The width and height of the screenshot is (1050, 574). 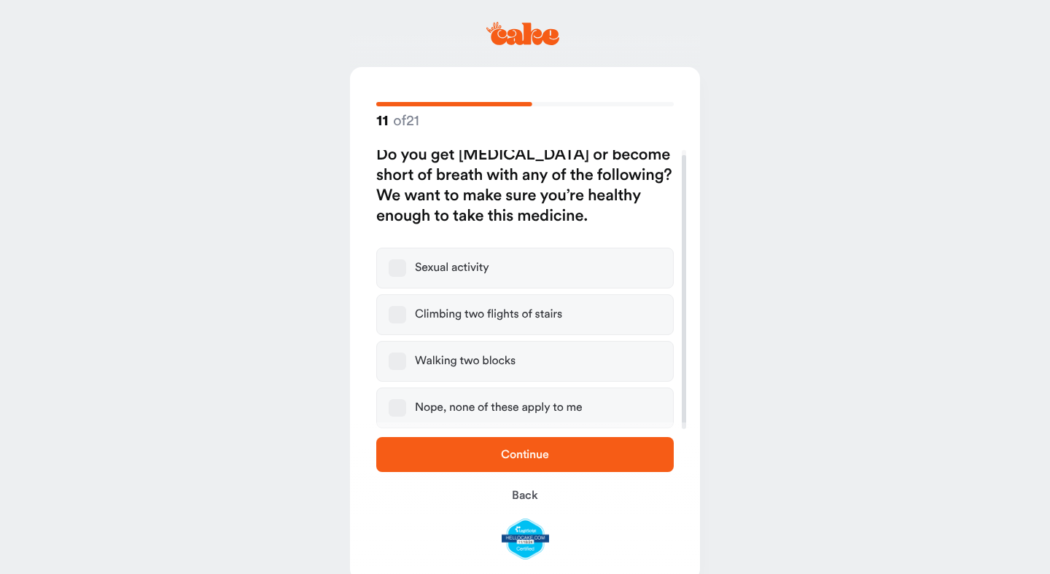 I want to click on img: legit-script-certified.png, so click(x=525, y=539).